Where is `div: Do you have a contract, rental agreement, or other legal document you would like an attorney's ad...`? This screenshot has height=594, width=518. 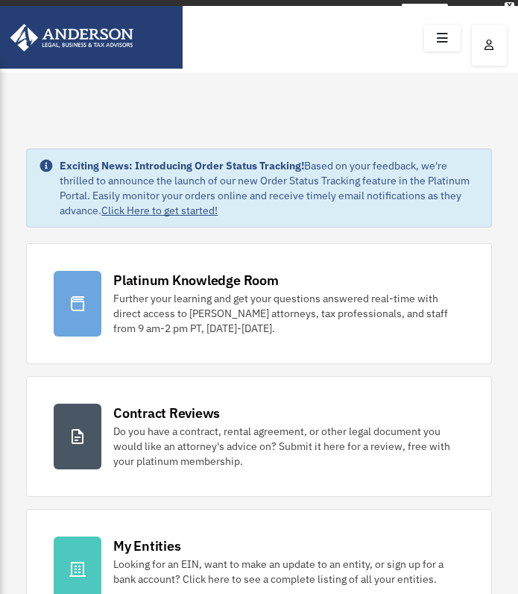 div: Do you have a contract, rental agreement, or other legal document you would like an attorney's ad... is located at coordinates (289, 446).